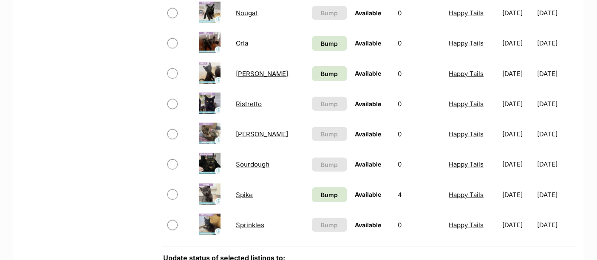 Image resolution: width=597 pixels, height=260 pixels. Describe the element at coordinates (246, 13) in the screenshot. I see `a: Nougat` at that location.